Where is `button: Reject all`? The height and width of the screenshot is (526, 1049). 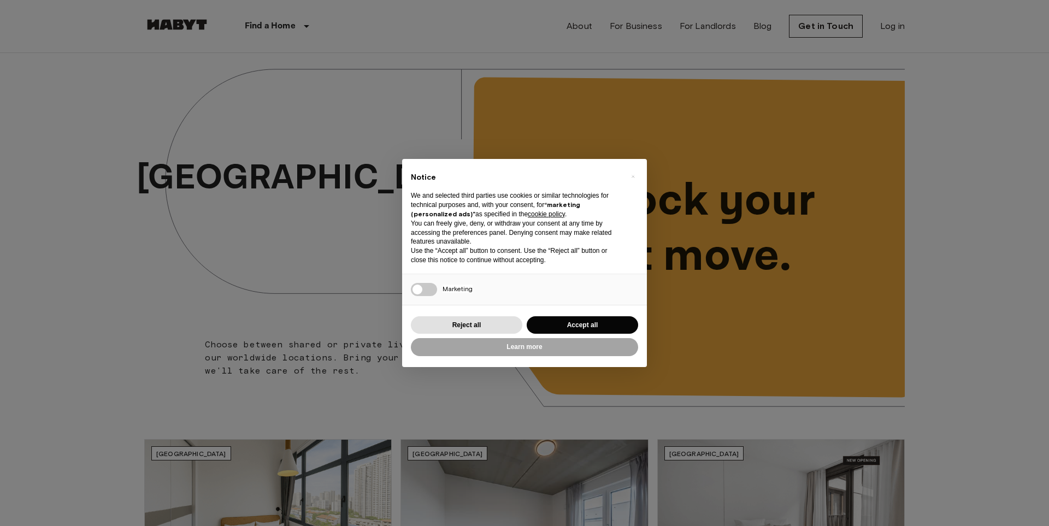 button: Reject all is located at coordinates (467, 325).